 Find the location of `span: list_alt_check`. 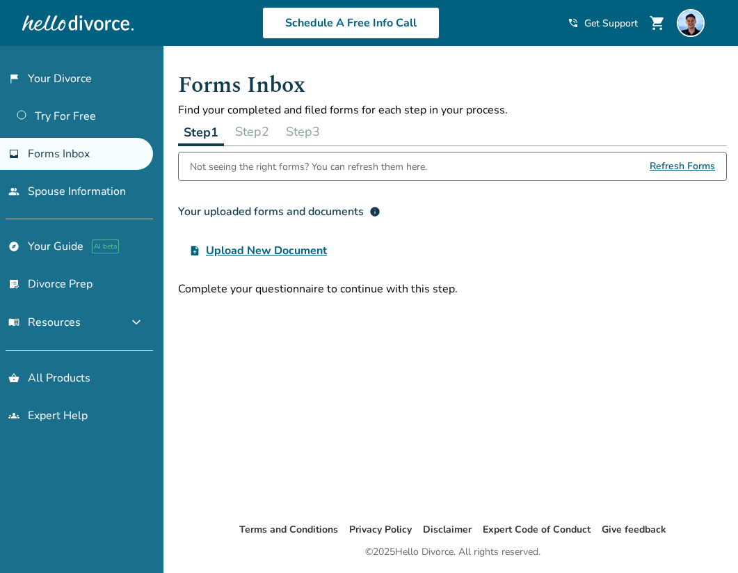

span: list_alt_check is located at coordinates (14, 284).